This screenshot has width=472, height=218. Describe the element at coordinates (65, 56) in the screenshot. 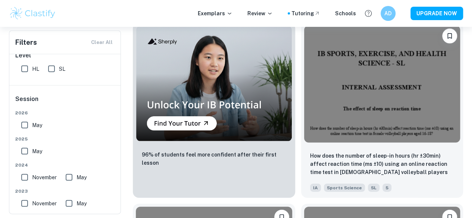

I see `h6: Level` at that location.